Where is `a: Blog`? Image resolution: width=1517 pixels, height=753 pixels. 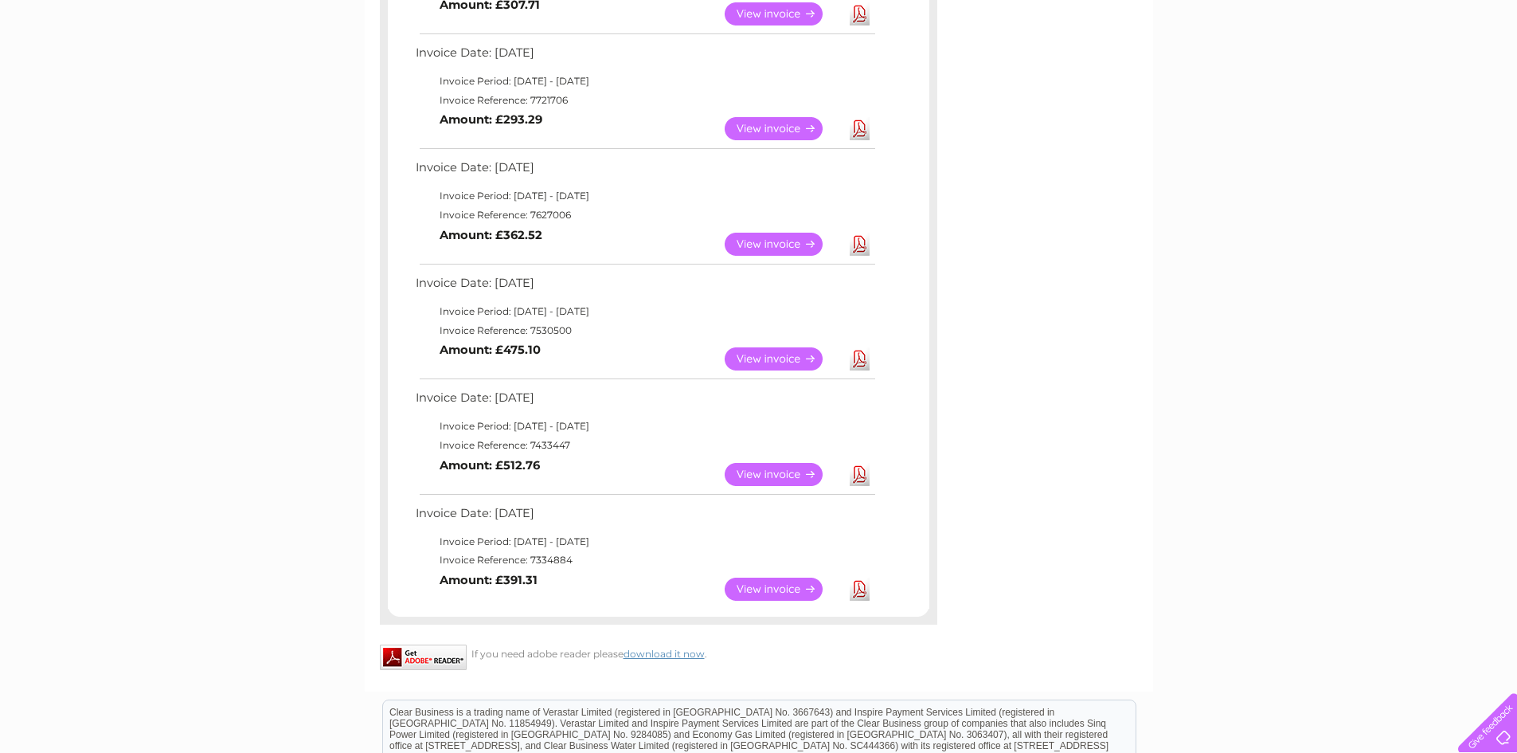
a: Blog is located at coordinates (1390, 73).